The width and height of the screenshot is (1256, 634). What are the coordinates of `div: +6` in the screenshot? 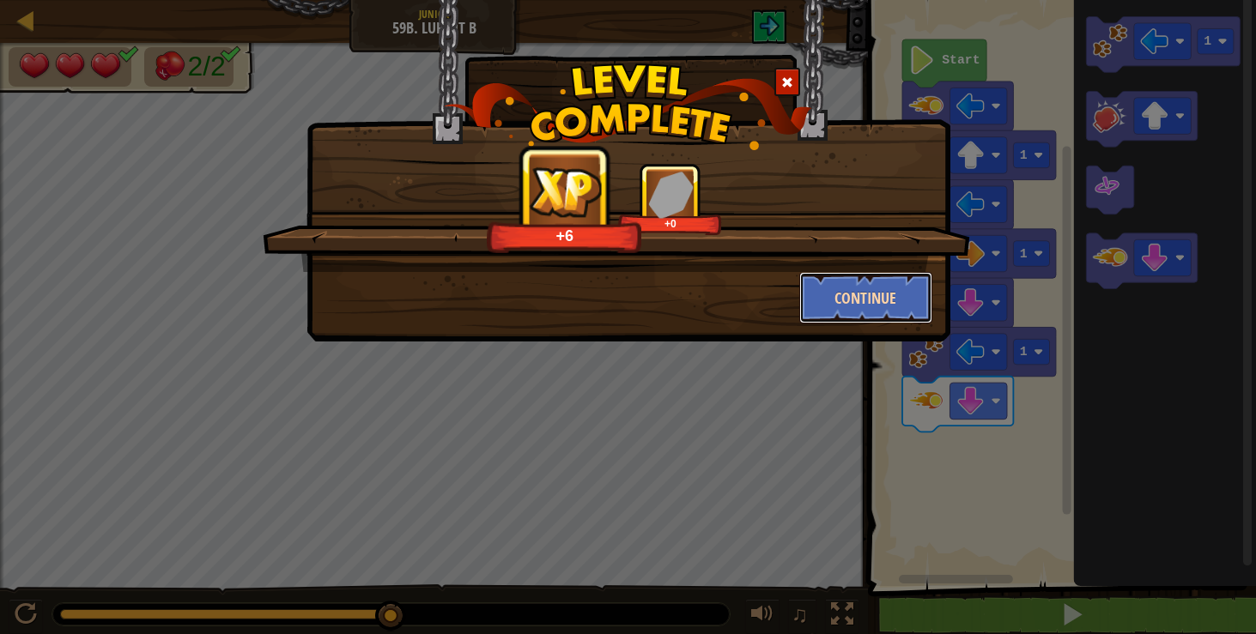 It's located at (565, 235).